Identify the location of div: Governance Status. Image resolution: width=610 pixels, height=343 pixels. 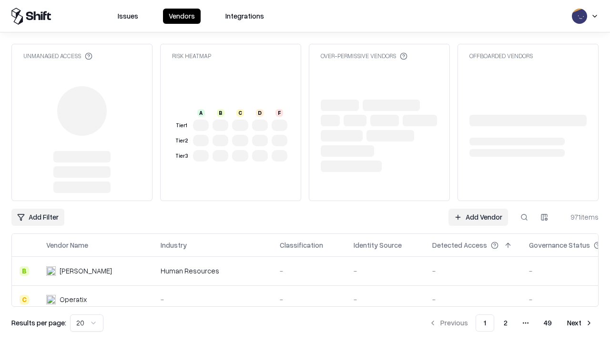
(560, 245).